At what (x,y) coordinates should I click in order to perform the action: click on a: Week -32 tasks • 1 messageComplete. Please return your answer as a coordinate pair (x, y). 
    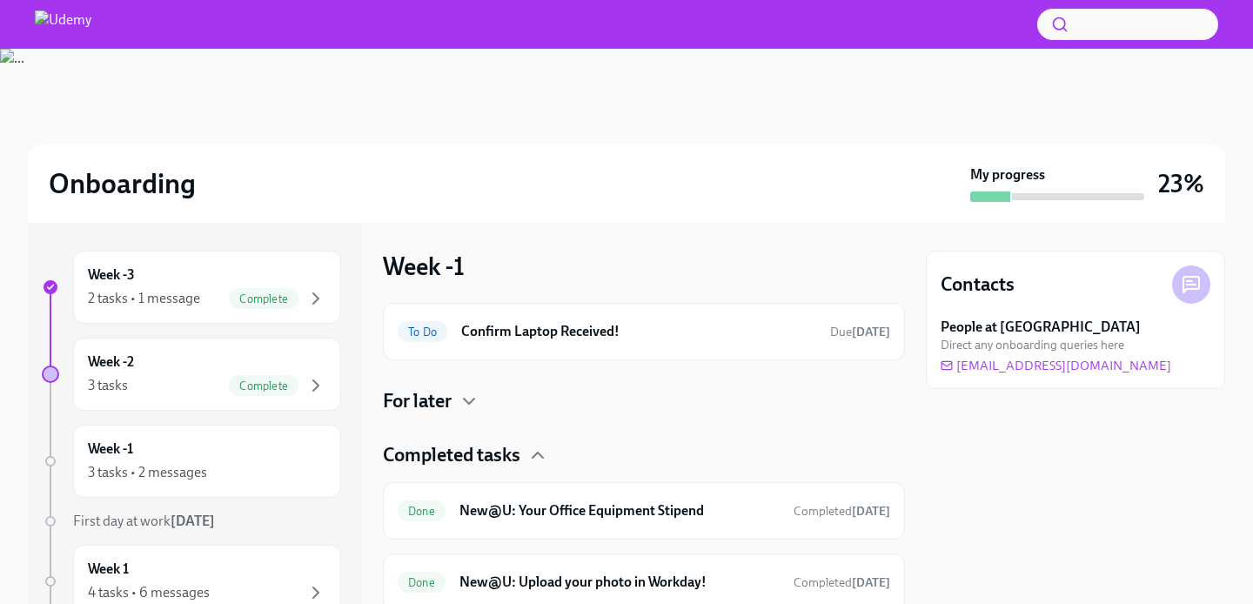
    Looking at the image, I should click on (191, 287).